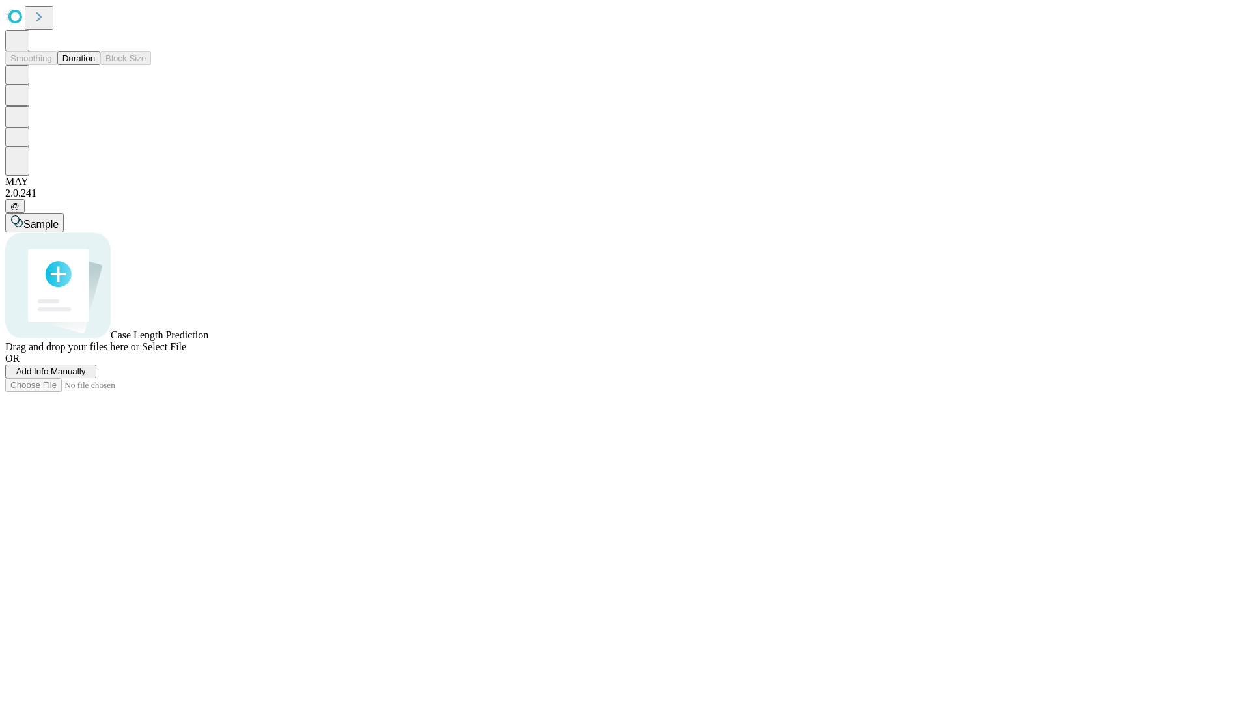  What do you see at coordinates (35, 223) in the screenshot?
I see `button: Sample` at bounding box center [35, 223].